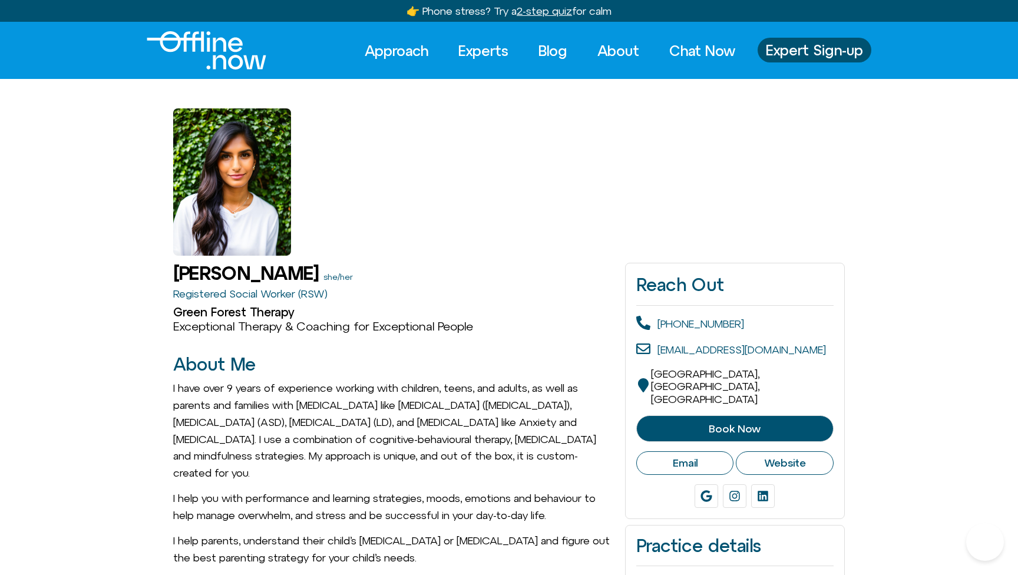 This screenshot has width=1018, height=575. I want to click on a: Expert Sign-up, so click(814, 50).